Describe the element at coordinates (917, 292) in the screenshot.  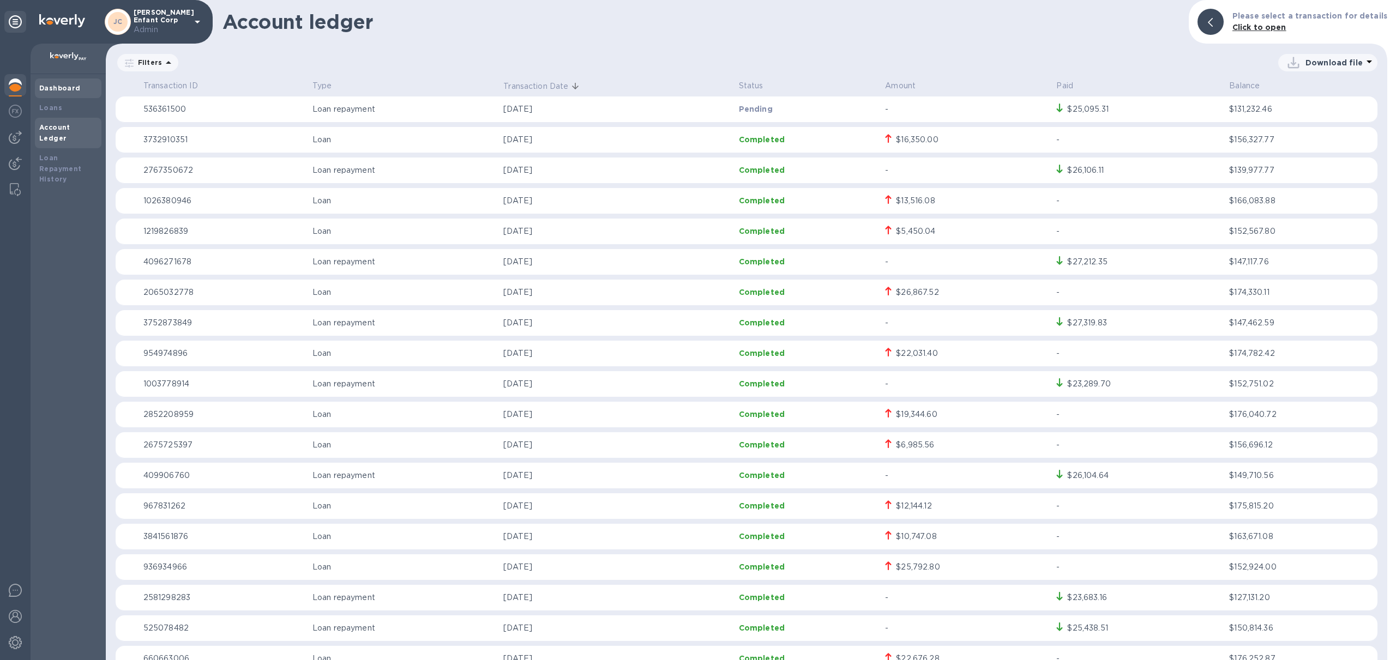
I see `div: $26,867.52` at that location.